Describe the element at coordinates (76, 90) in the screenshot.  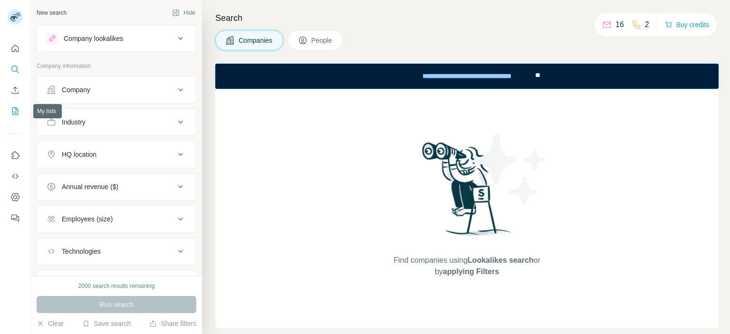
I see `div: Company` at that location.